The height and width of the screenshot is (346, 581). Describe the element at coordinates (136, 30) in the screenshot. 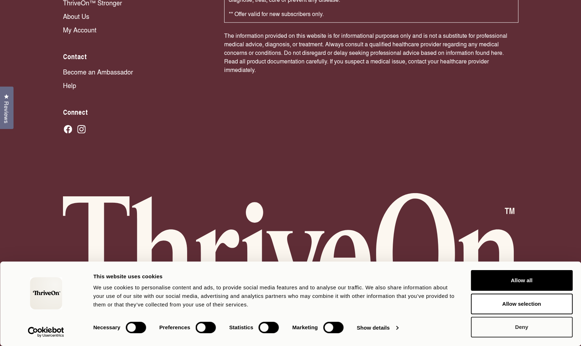

I see `a: My Account` at that location.